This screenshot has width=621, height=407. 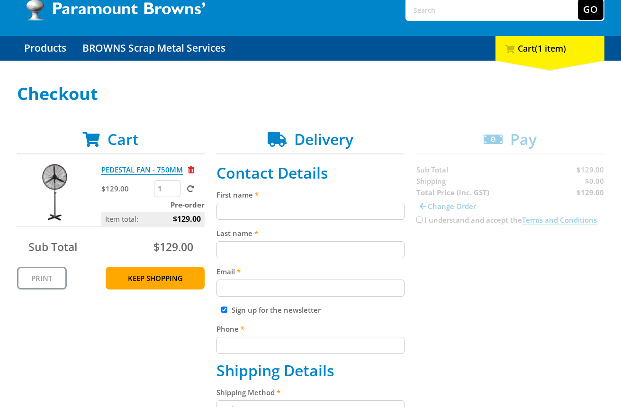 I want to click on span: Delivery, so click(x=323, y=139).